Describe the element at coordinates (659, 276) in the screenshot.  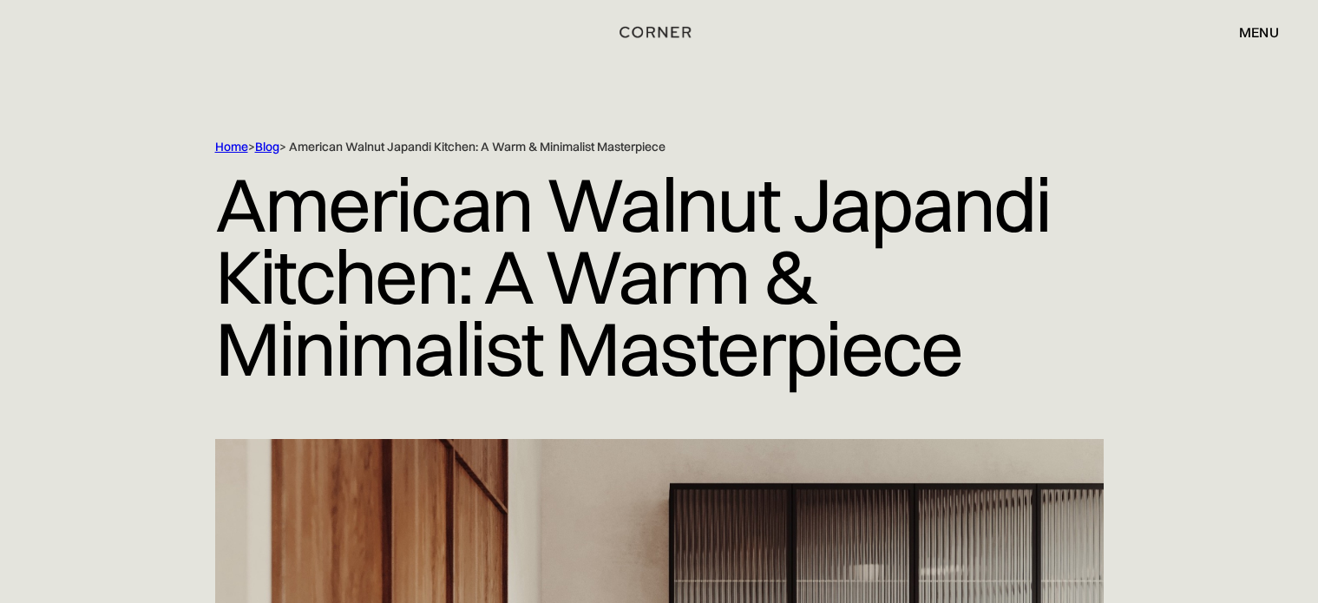
I see `h1: American Walnut Japandi Kitchen: A Warm & Minimalist Masterpiece` at that location.